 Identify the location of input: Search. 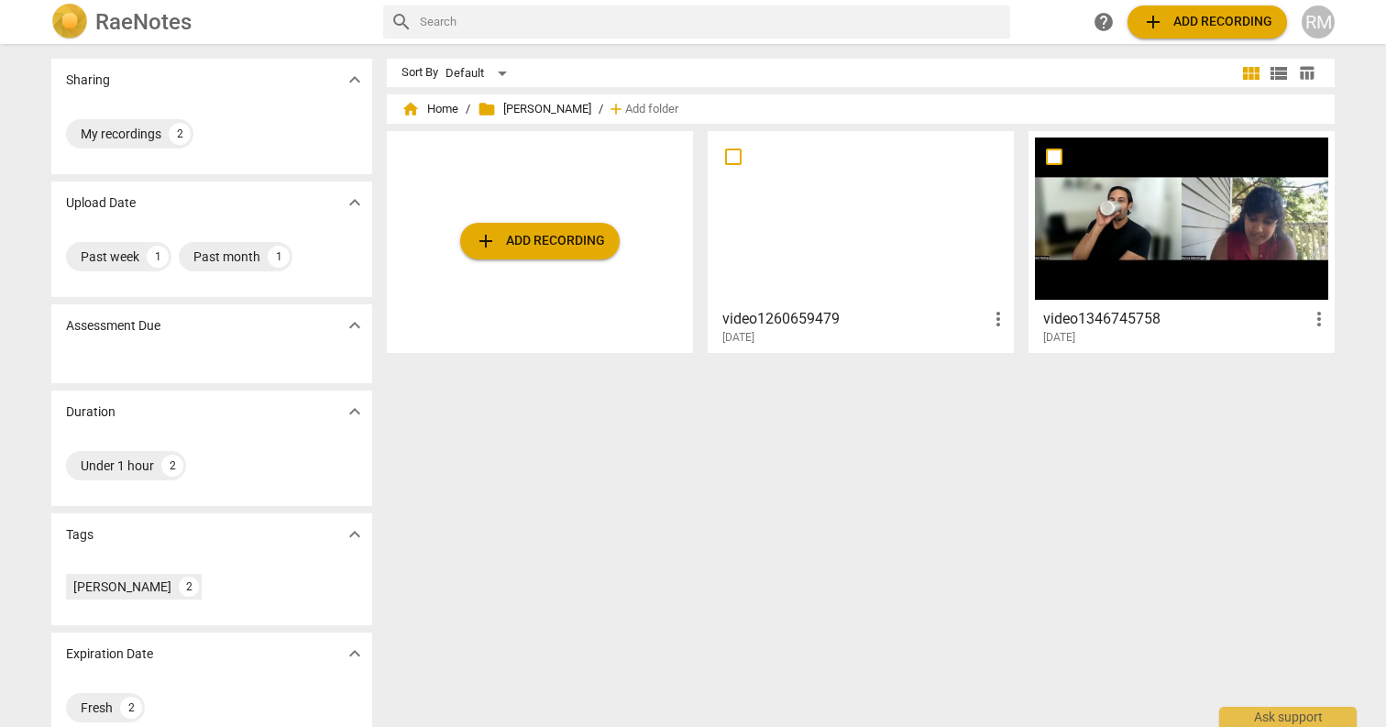
(711, 22).